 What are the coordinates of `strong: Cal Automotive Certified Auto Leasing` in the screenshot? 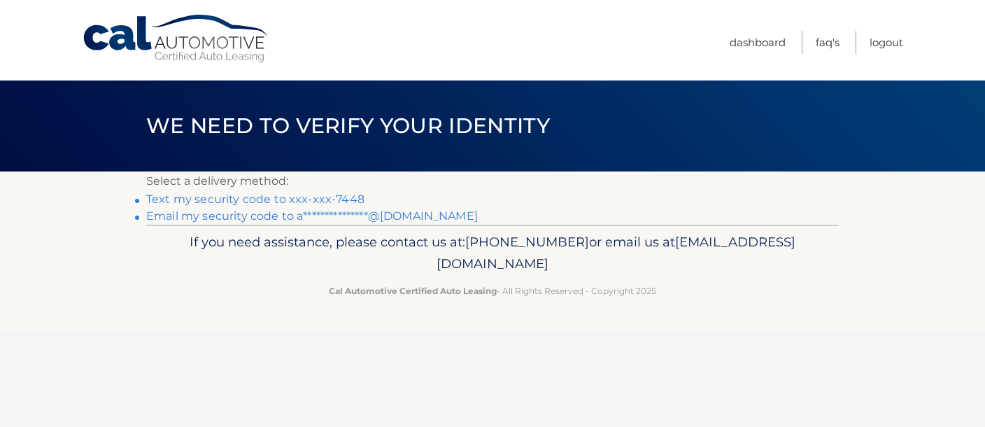 It's located at (413, 290).